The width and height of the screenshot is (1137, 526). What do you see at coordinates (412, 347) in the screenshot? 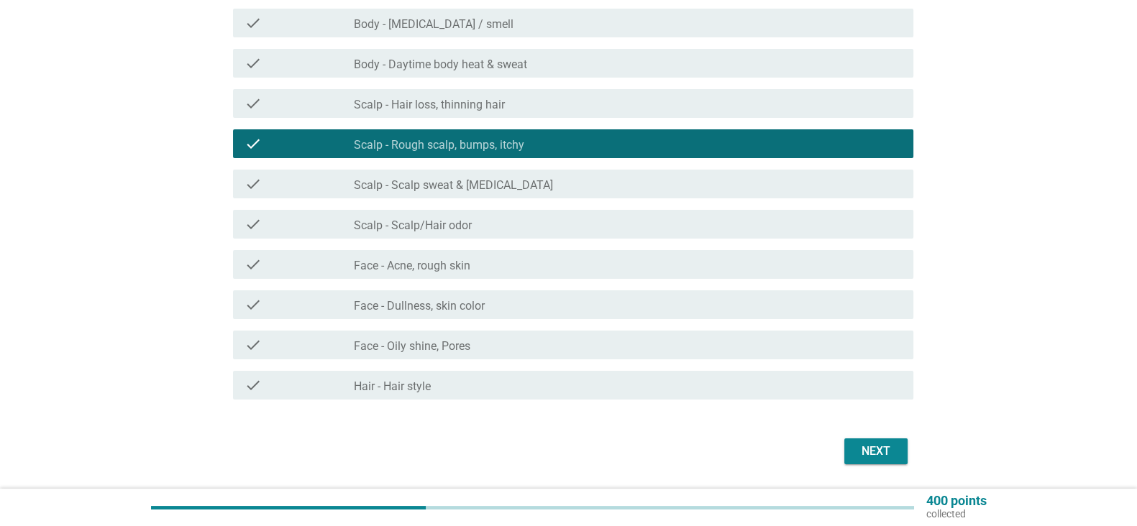
I see `label: Face - Oily shine, Pores` at bounding box center [412, 347].